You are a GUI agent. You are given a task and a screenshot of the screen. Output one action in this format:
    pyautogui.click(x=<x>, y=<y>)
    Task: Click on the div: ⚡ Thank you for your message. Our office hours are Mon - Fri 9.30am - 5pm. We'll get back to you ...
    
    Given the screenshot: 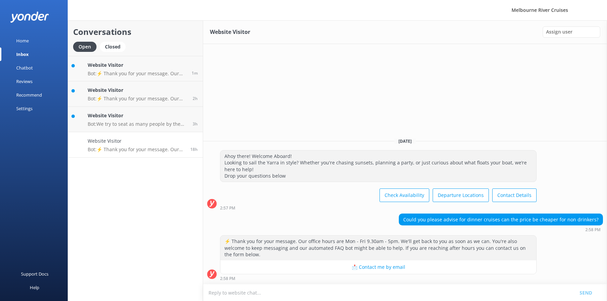 What is the action you would take?
    pyautogui.click(x=378, y=247)
    